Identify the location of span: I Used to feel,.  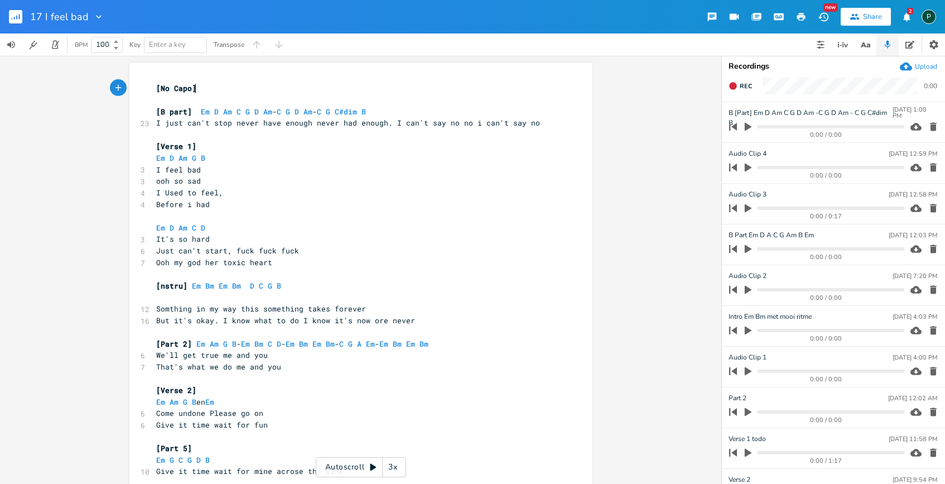
(190, 193).